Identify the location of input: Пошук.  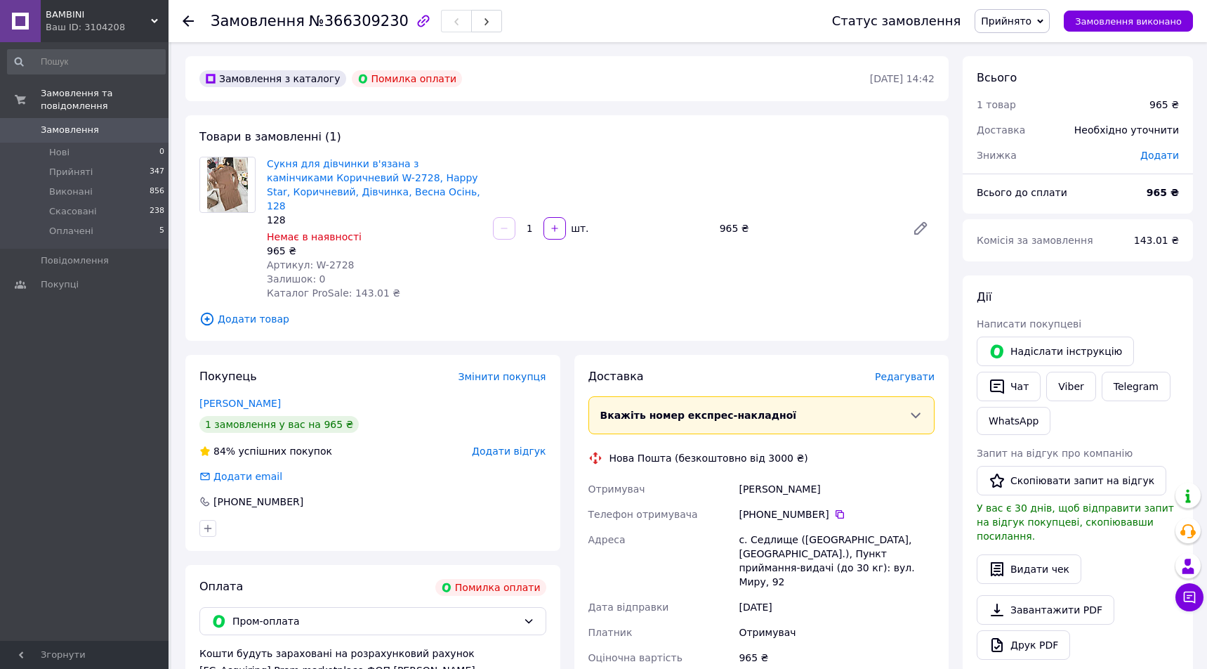
(86, 62).